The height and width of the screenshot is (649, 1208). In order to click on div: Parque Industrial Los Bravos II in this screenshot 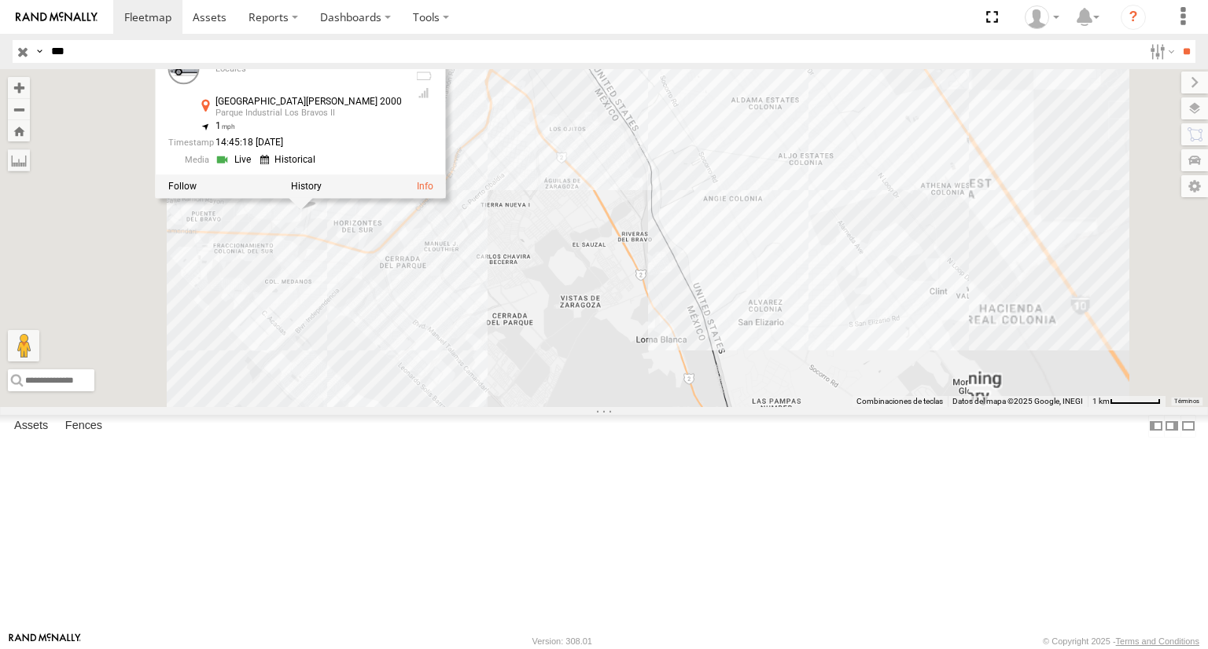, I will do `click(308, 113)`.